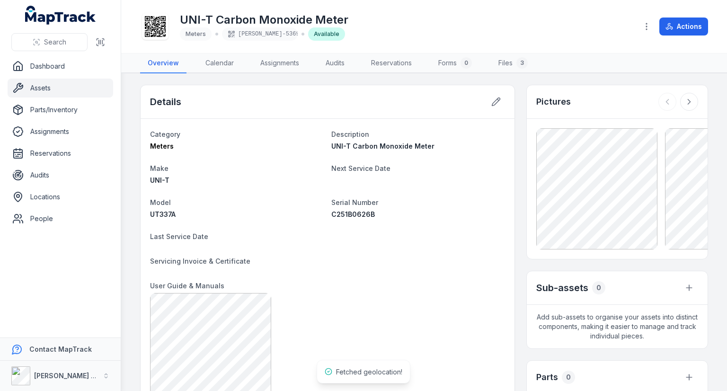  Describe the element at coordinates (61, 349) in the screenshot. I see `strong: Contact MapTrack` at that location.